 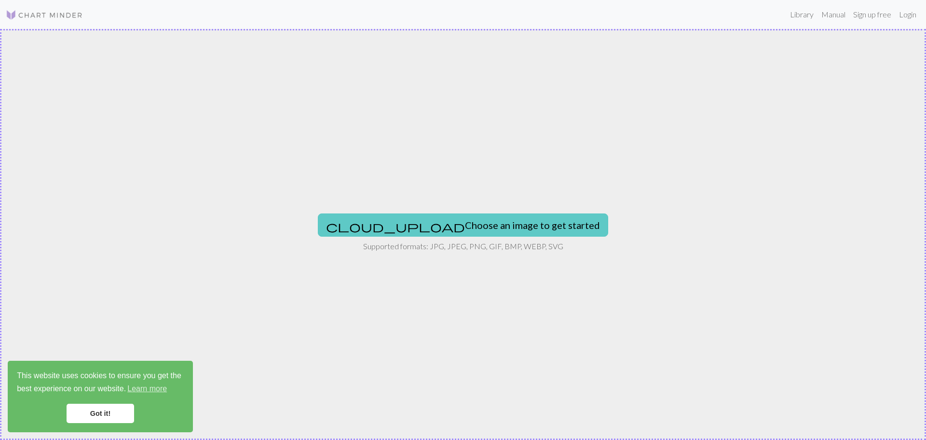 What do you see at coordinates (100, 396) in the screenshot?
I see `div: cookieconsent` at bounding box center [100, 396].